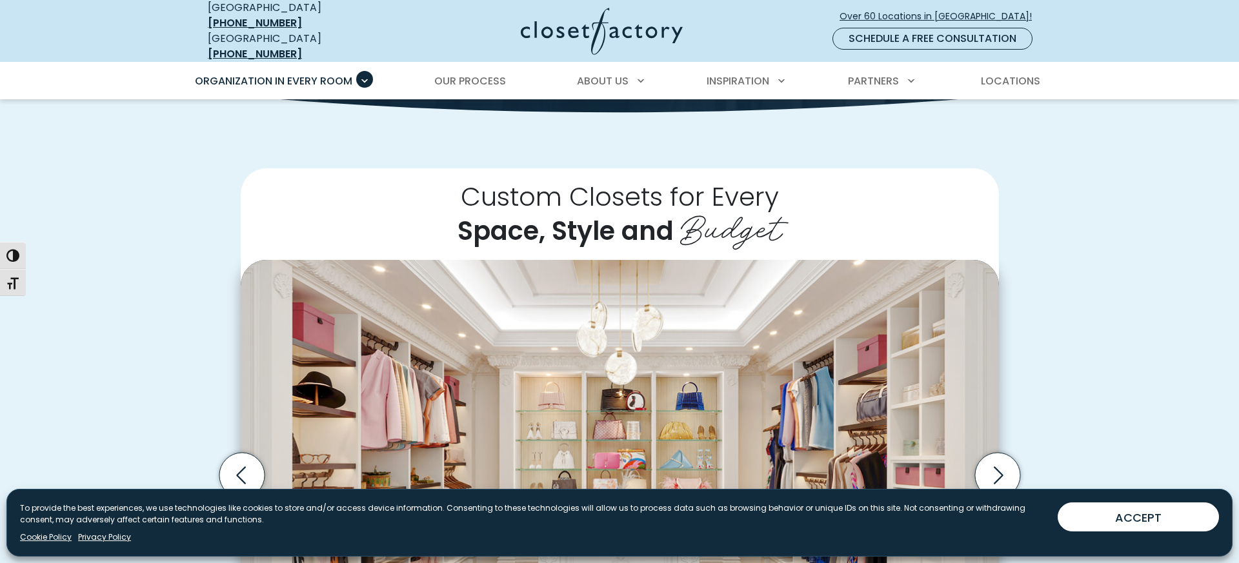 Image resolution: width=1239 pixels, height=563 pixels. I want to click on p: To provide the best experiences, we use technologies like cookies to store and/or access device i..., so click(533, 514).